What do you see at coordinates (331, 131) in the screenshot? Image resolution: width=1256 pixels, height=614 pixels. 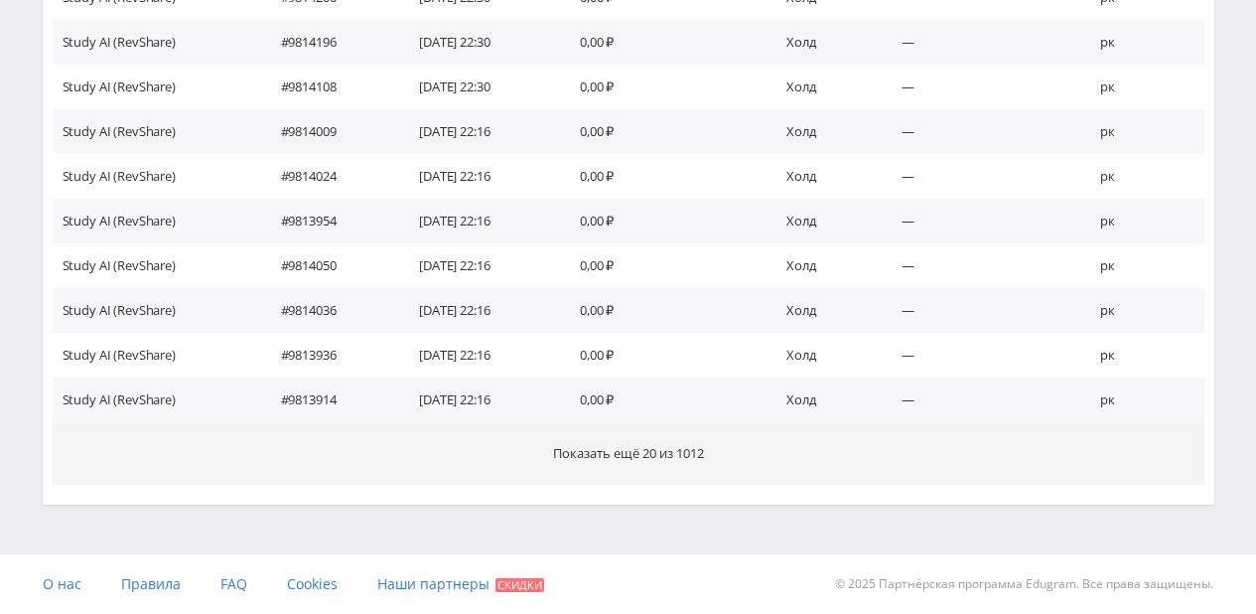 I see `td: #9814009` at bounding box center [331, 131].